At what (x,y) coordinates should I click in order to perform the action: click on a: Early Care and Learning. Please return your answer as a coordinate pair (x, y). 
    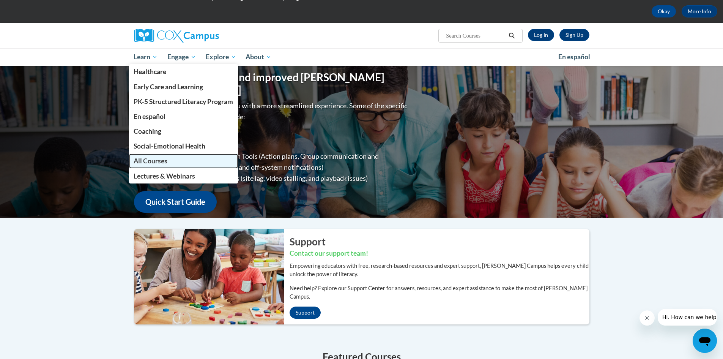
    Looking at the image, I should click on (184, 87).